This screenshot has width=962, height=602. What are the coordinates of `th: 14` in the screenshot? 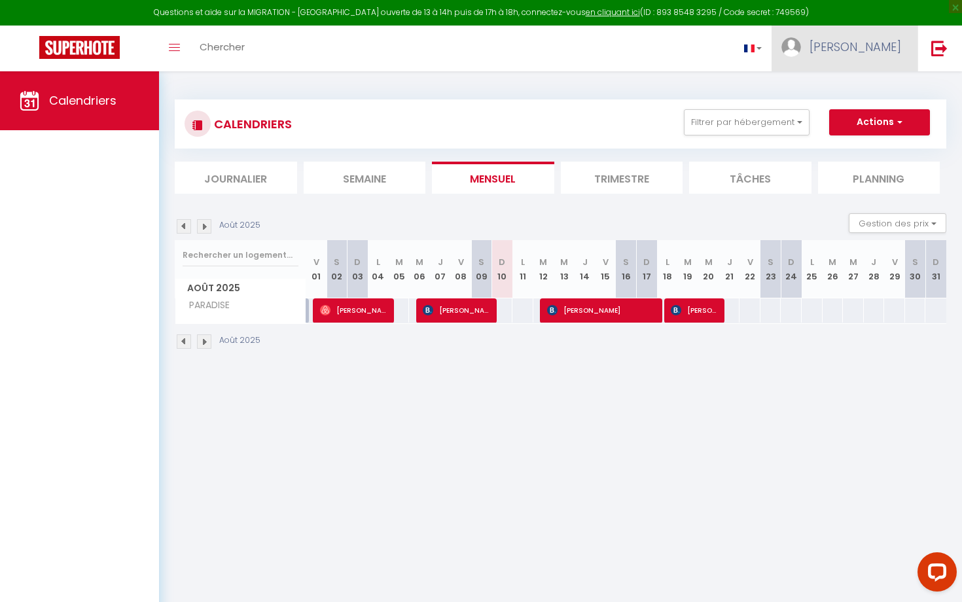 It's located at (585, 269).